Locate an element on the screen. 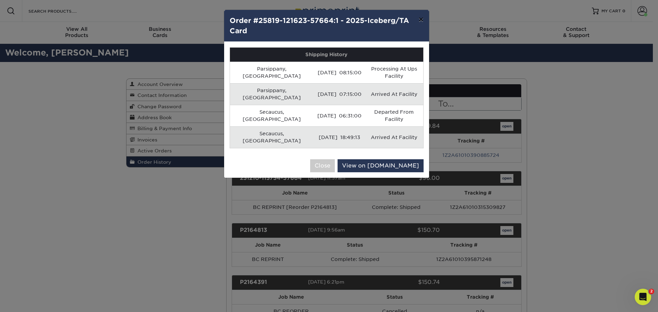 This screenshot has width=658, height=312. th: Shipping History is located at coordinates (327, 54).